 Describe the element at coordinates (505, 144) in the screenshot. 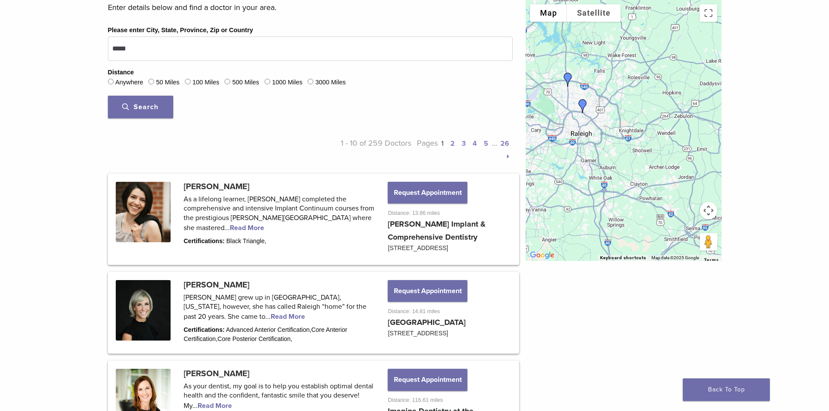

I see `a: 26` at that location.